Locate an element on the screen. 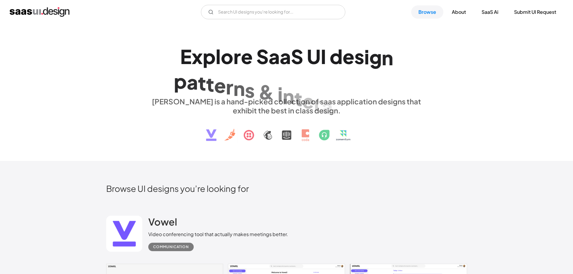 This screenshot has height=274, width=573. div: o is located at coordinates (227, 56).